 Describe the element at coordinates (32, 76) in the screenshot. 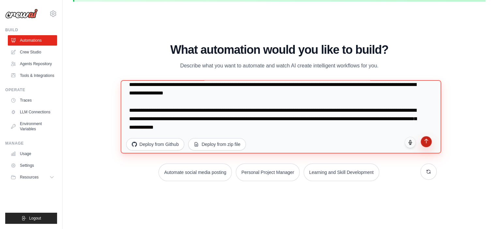

I see `a: Tools & Integrations` at that location.